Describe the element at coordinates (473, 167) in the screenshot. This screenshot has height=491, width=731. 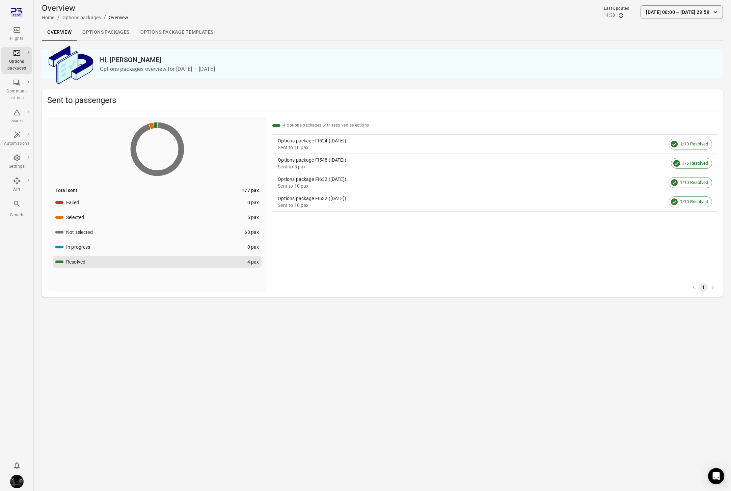
I see `div: Sent to 5 pax` at that location.